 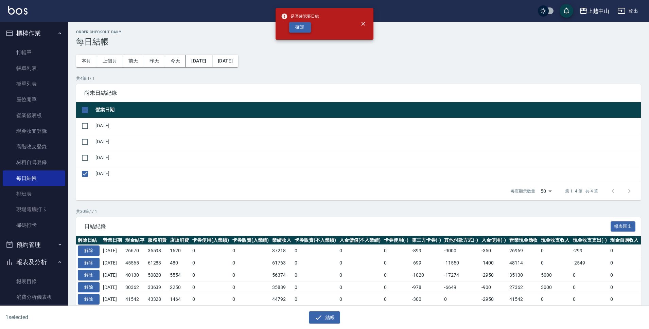 What do you see at coordinates (359, 42) in the screenshot?
I see `h3: 每日結帳` at bounding box center [359, 42].